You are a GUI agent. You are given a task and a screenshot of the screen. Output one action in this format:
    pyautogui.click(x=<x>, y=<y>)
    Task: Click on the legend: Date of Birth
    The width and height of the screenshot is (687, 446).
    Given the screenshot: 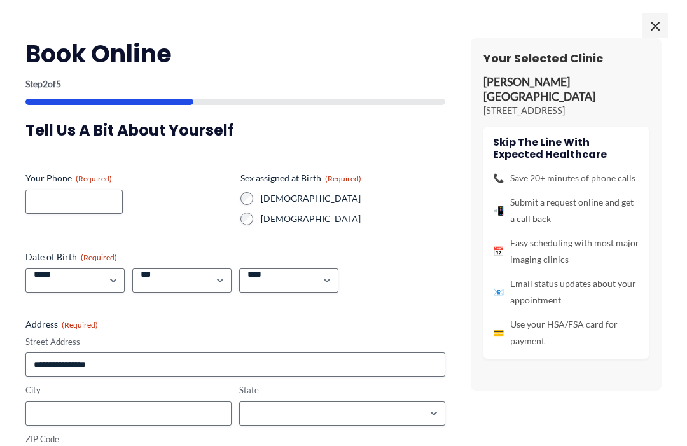 What is the action you would take?
    pyautogui.click(x=71, y=257)
    